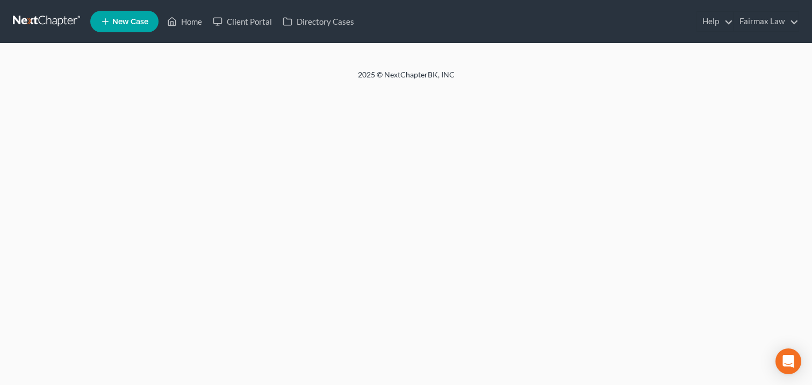 Image resolution: width=812 pixels, height=385 pixels. I want to click on a: Client Portal, so click(242, 22).